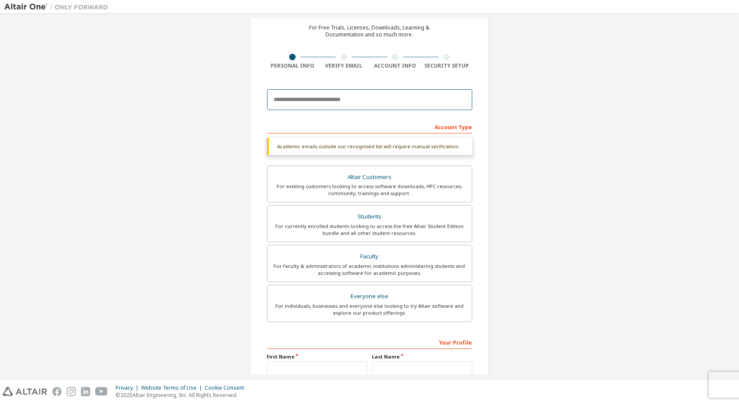 Image resolution: width=739 pixels, height=404 pixels. I want to click on div: Students, so click(370, 217).